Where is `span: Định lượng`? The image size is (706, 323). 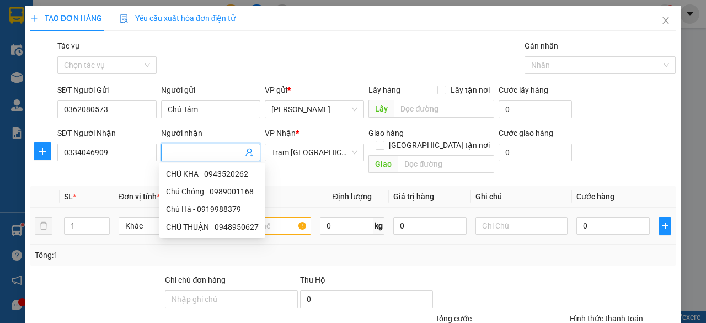
span: Định lượng is located at coordinates (352, 196).